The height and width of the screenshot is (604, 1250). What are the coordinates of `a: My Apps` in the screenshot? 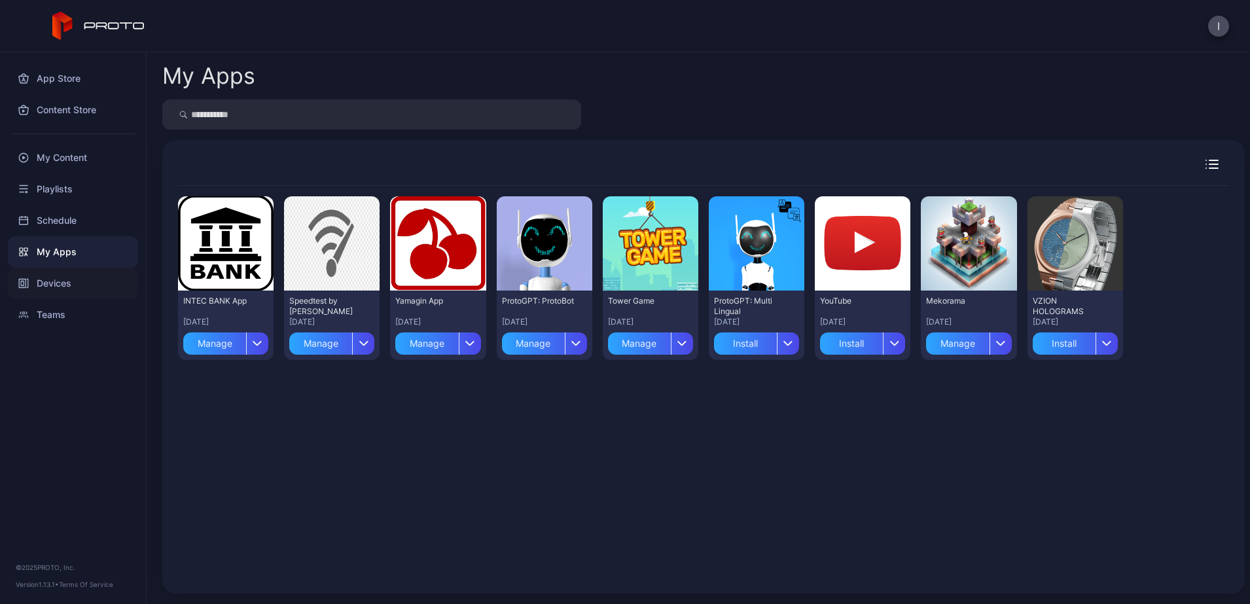 It's located at (73, 252).